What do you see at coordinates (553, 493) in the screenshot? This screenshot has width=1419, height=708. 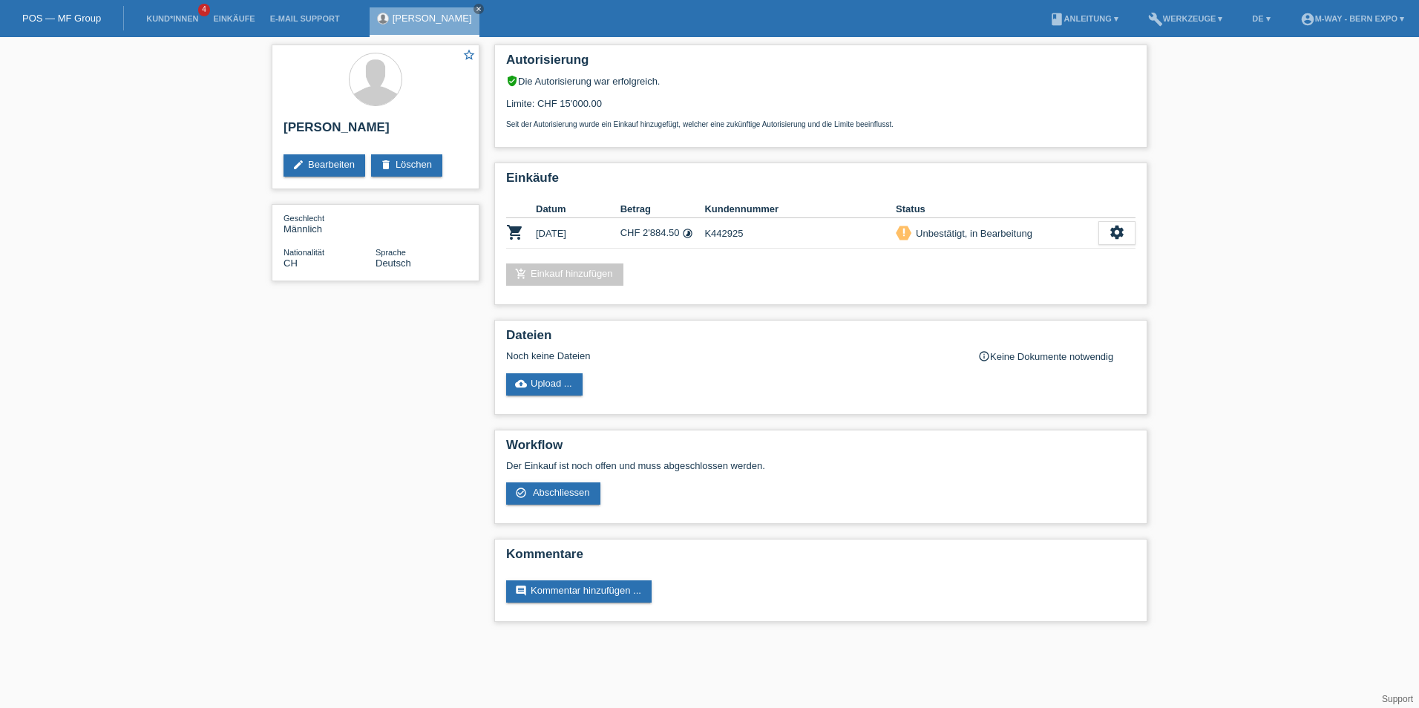 I see `a: check_circle_outline Abschliessen` at bounding box center [553, 493].